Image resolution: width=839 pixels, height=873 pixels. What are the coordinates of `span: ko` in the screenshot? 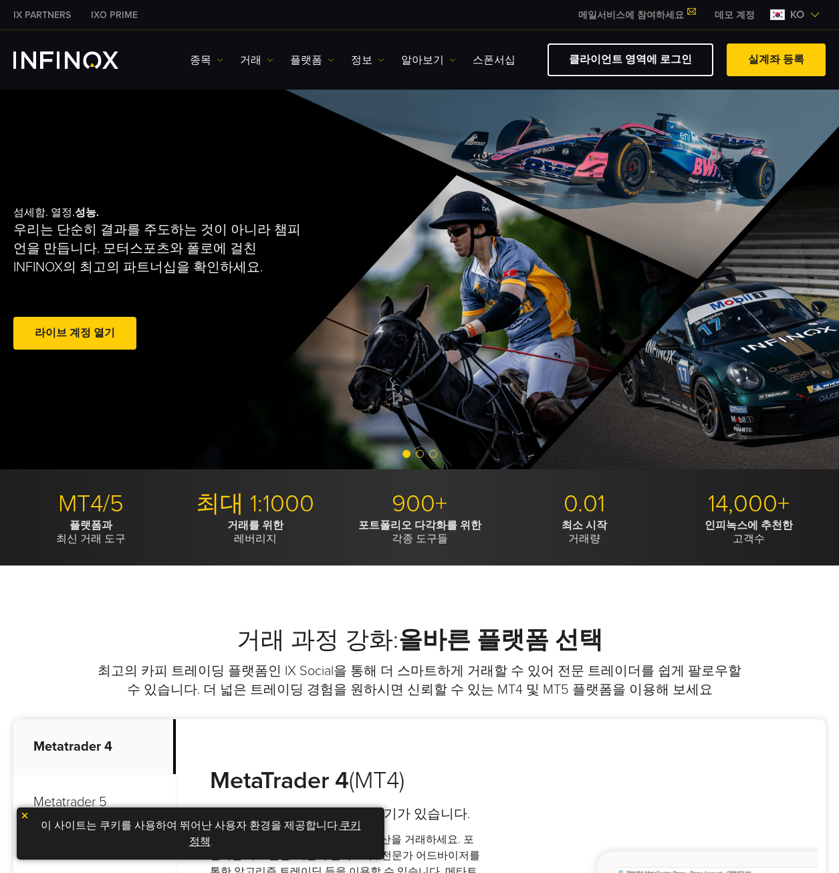 It's located at (797, 15).